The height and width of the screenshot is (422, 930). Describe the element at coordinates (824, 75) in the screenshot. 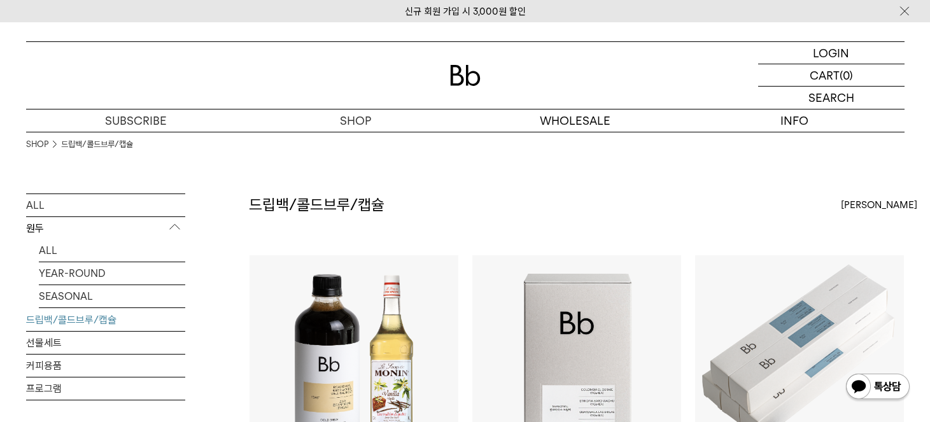

I see `p: CART` at that location.